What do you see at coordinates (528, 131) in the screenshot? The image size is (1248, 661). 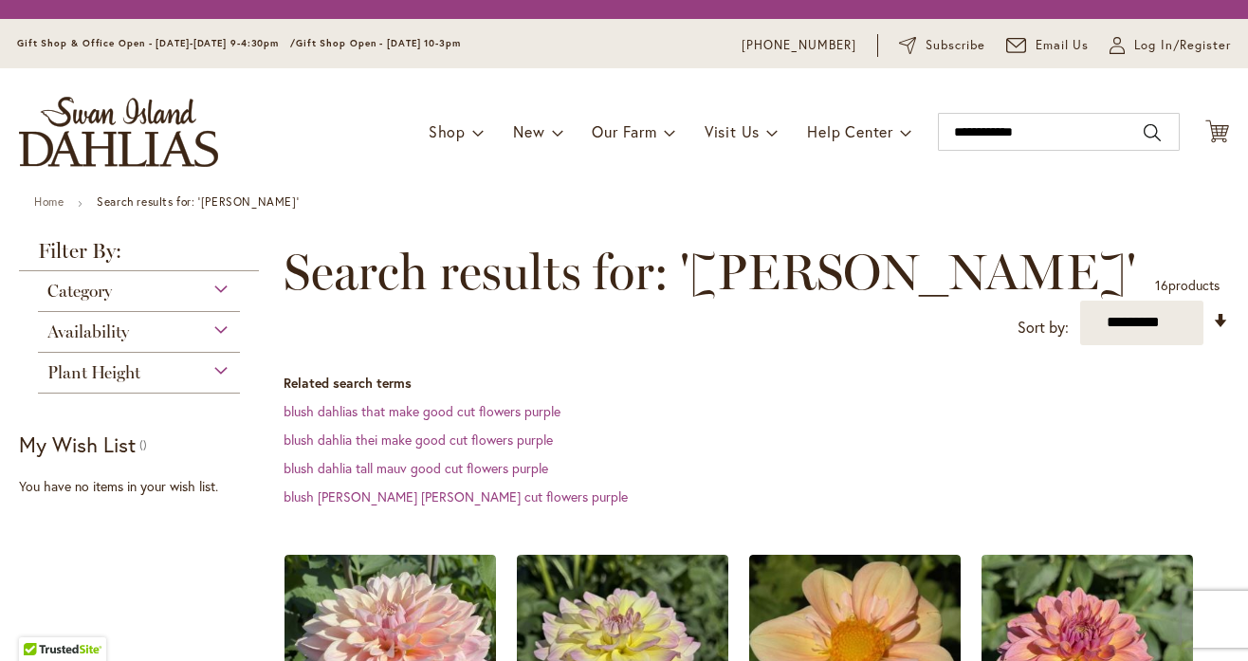 I see `span: New` at bounding box center [528, 131].